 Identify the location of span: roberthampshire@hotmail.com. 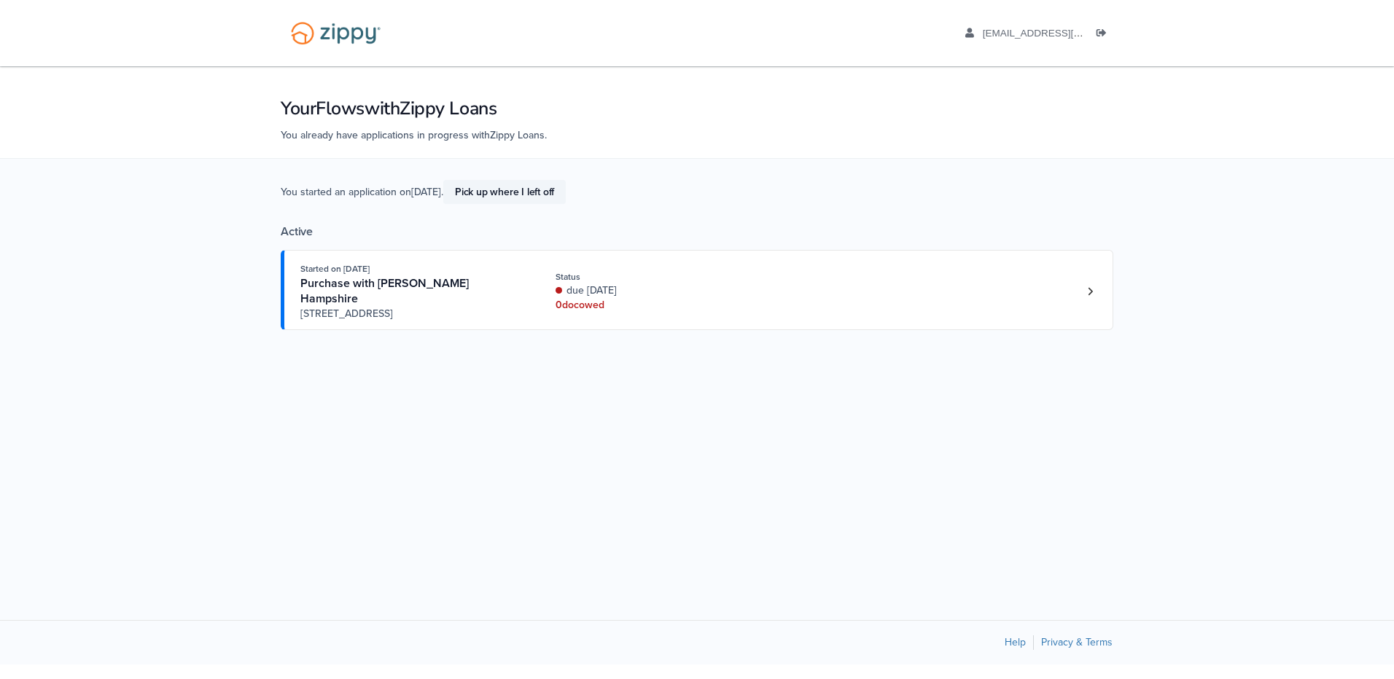
(1066, 33).